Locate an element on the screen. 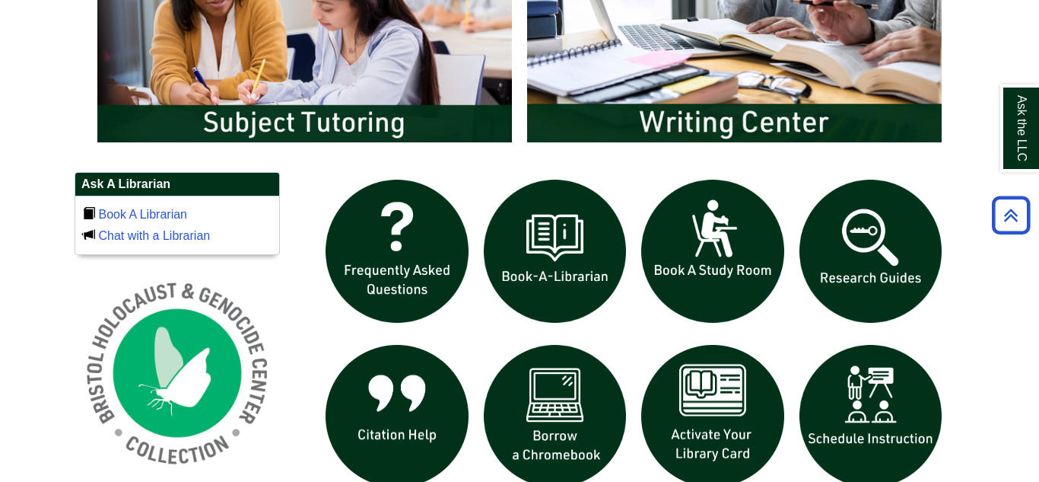 The width and height of the screenshot is (1039, 482). h2: Ask A Librarian is located at coordinates (177, 184).